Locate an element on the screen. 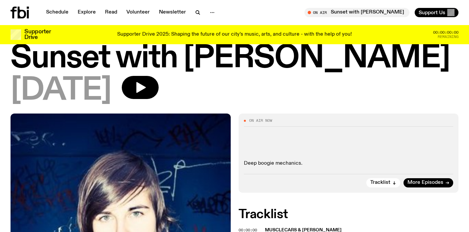  a: Newsletter is located at coordinates (173, 13).